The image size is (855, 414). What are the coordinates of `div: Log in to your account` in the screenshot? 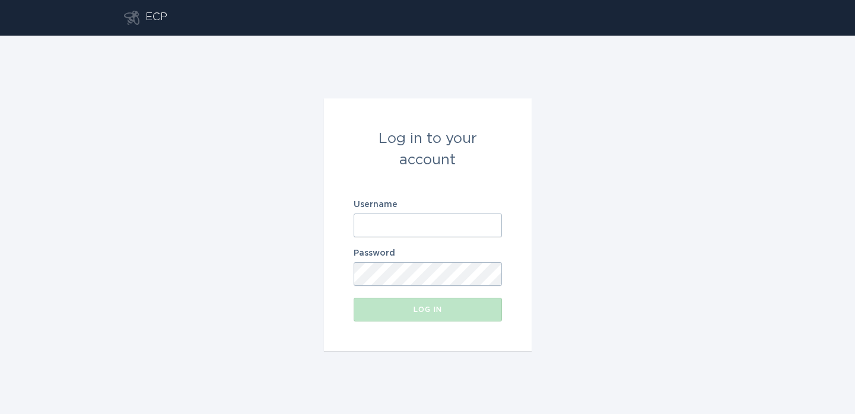 It's located at (428, 150).